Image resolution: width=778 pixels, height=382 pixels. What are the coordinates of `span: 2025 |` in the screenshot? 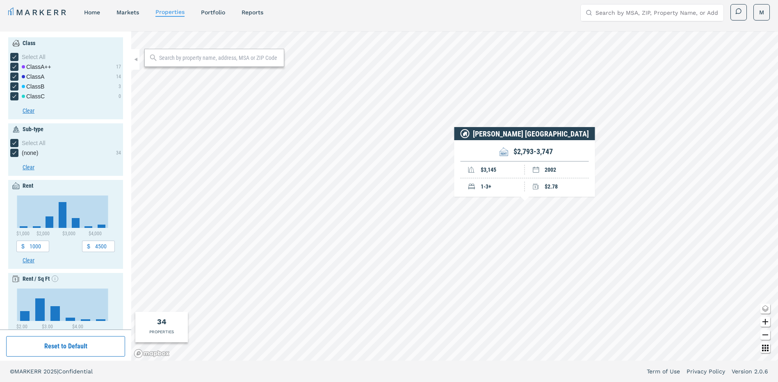 It's located at (51, 372).